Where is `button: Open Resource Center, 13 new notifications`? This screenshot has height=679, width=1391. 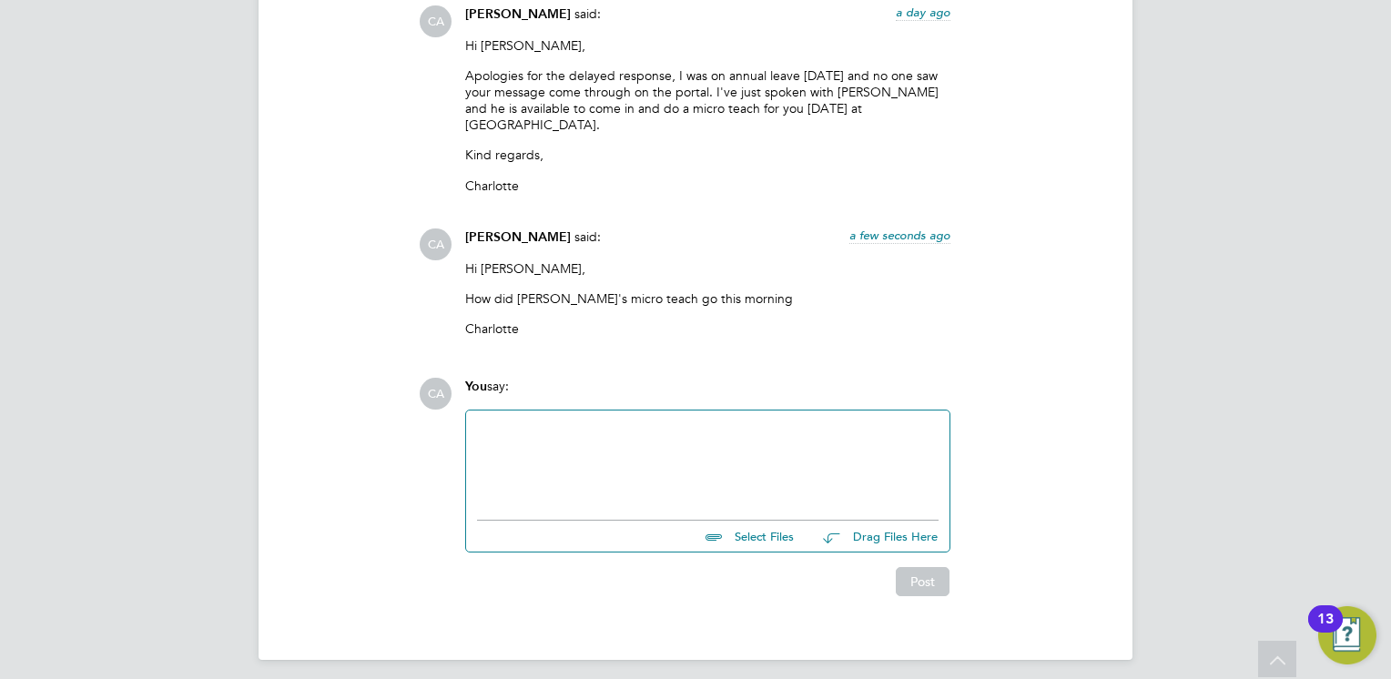
button: Open Resource Center, 13 new notifications is located at coordinates (1347, 635).